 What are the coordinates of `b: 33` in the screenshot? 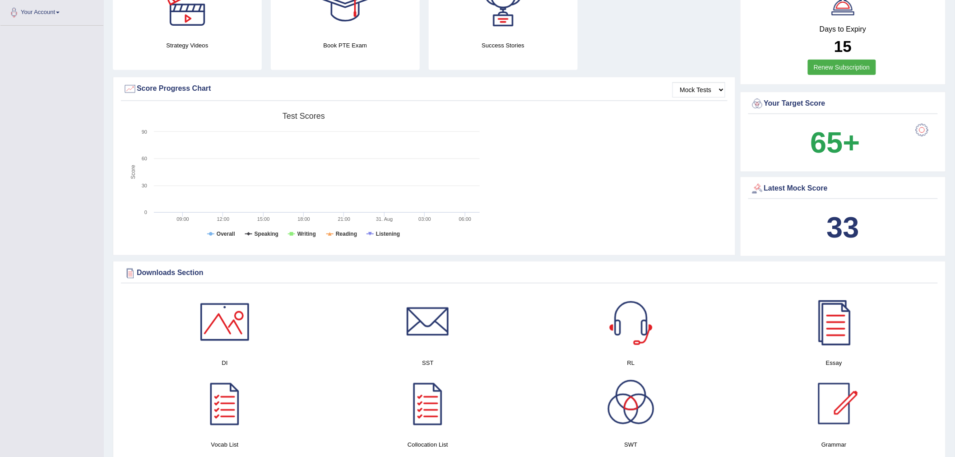 It's located at (843, 227).